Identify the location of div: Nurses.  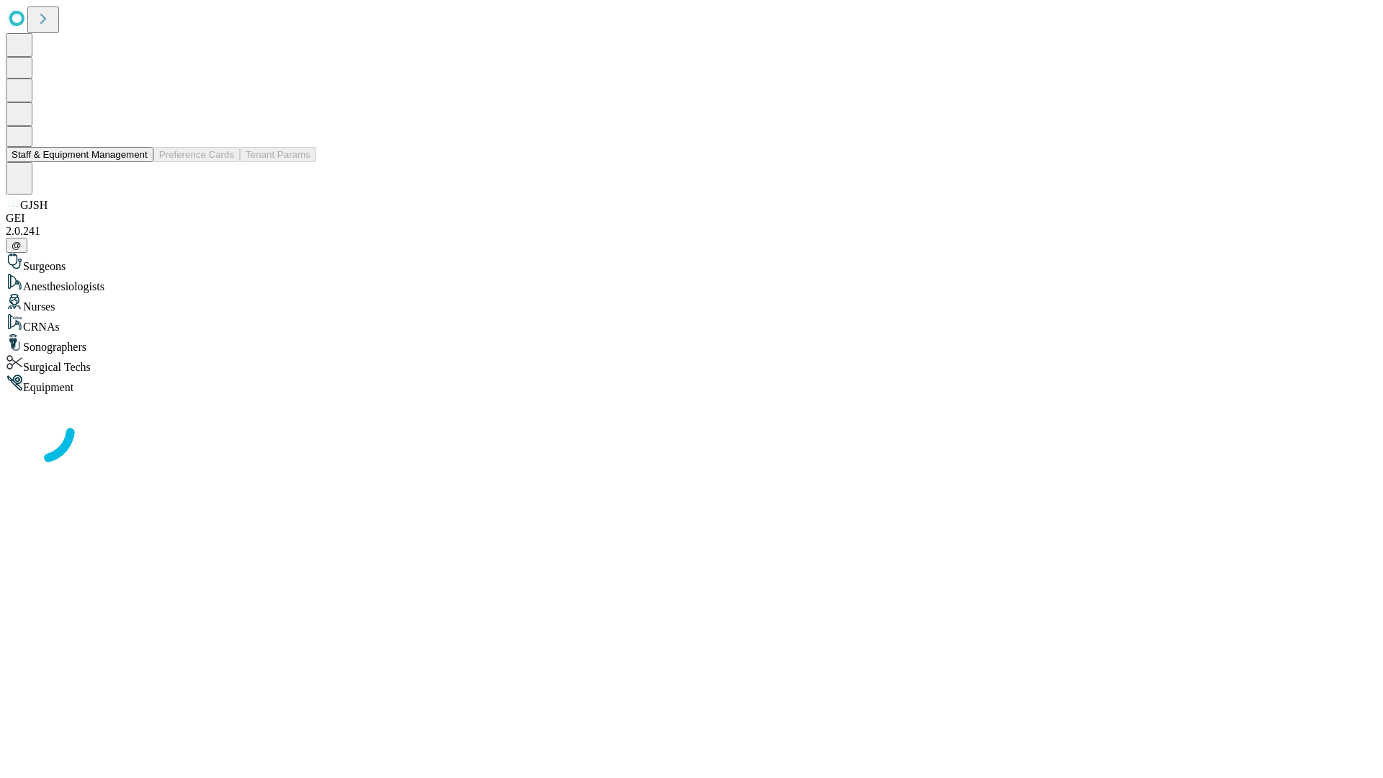
(692, 303).